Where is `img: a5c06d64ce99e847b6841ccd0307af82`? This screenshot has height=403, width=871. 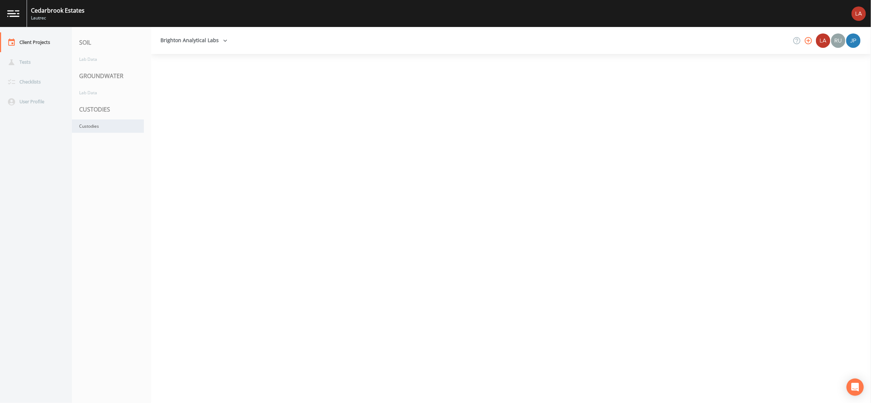 img: a5c06d64ce99e847b6841ccd0307af82 is located at coordinates (838, 41).